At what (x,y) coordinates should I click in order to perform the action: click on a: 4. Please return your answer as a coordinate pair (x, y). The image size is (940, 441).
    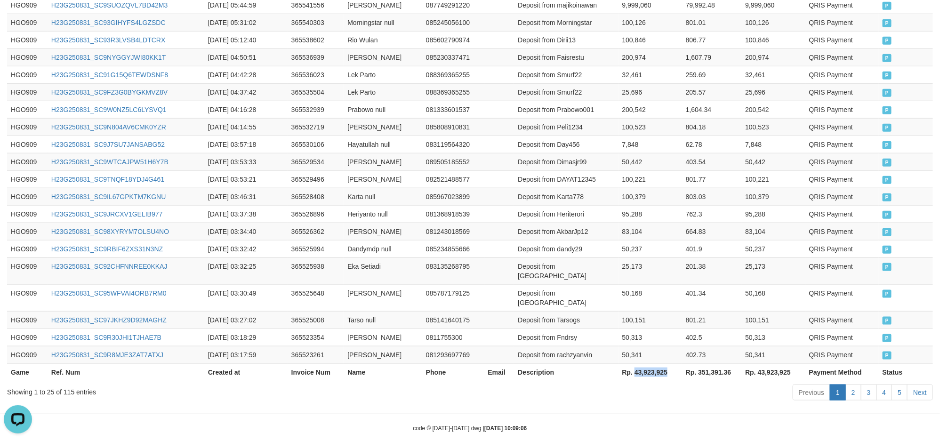
    Looking at the image, I should click on (884, 392).